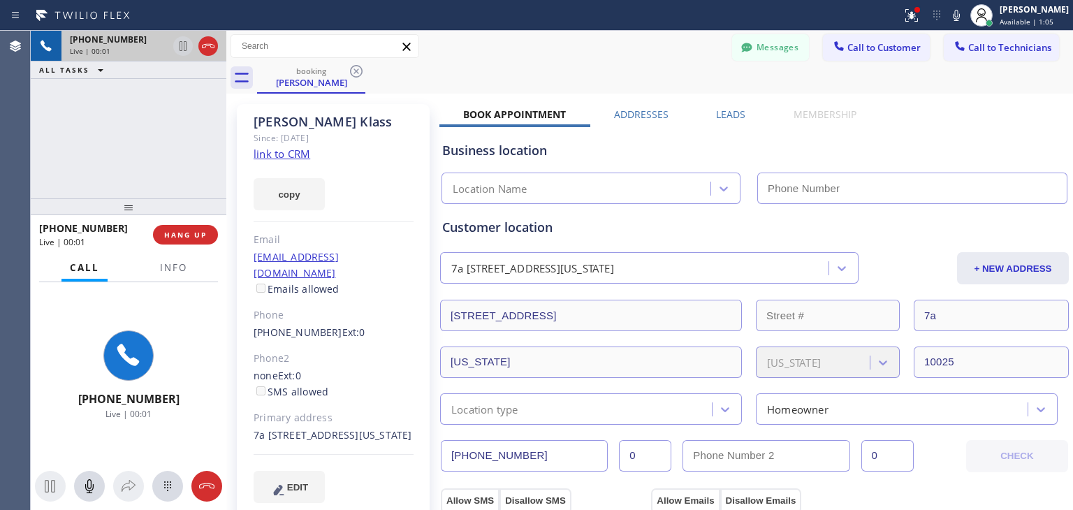  I want to click on input: Address, so click(591, 315).